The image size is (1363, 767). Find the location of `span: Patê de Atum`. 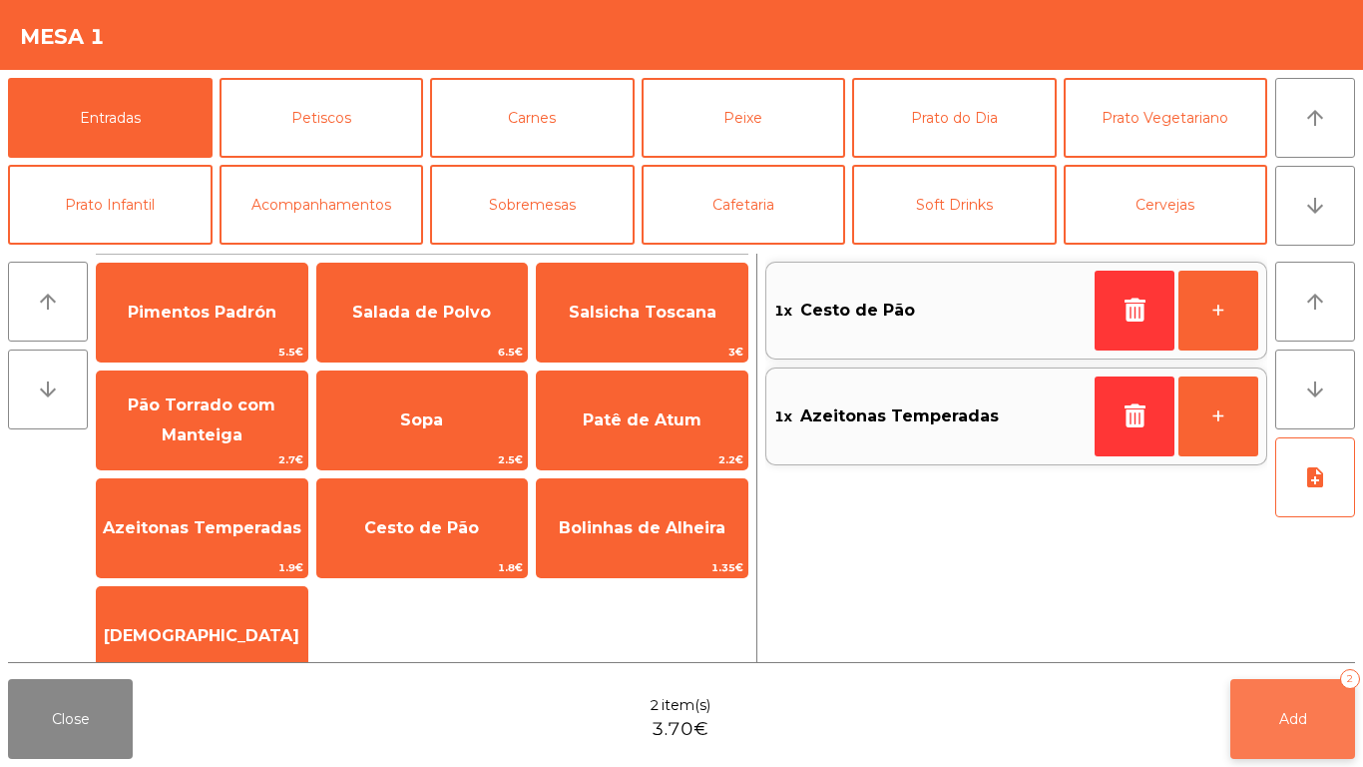

span: Patê de Atum is located at coordinates (642, 419).